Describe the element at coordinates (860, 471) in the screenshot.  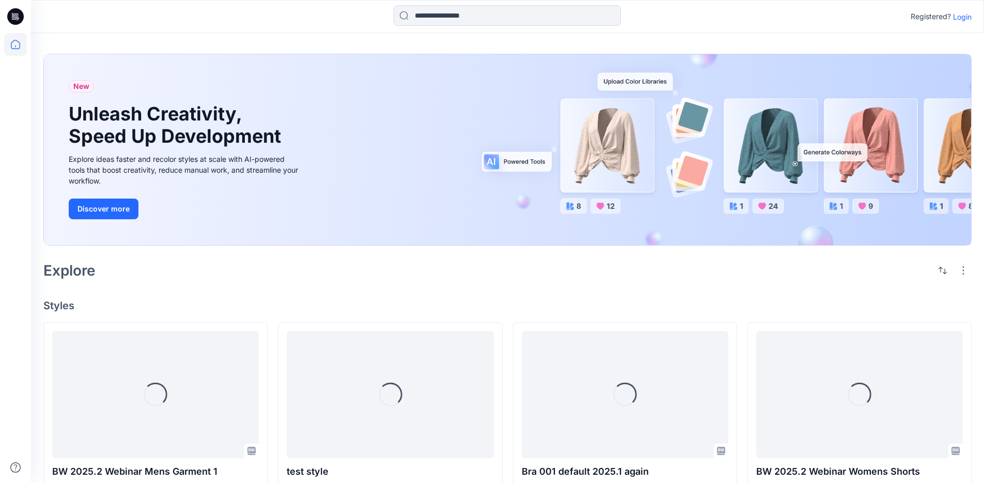
I see `p: BW 2025.2 Webinar Womens Shorts` at that location.